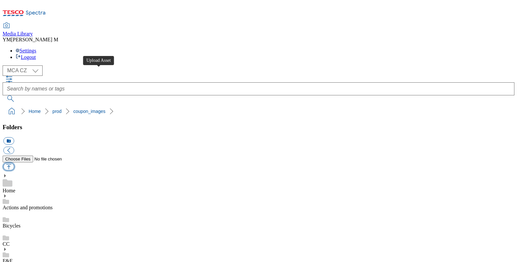 The image size is (517, 262). What do you see at coordinates (259, 111) in the screenshot?
I see `nav: breadcrumb` at bounding box center [259, 111].